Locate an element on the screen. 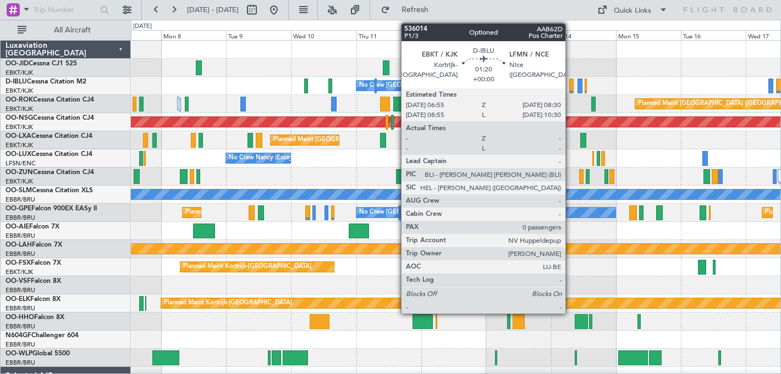 Image resolution: width=781 pixels, height=374 pixels. span: OO-ELK is located at coordinates (18, 300).